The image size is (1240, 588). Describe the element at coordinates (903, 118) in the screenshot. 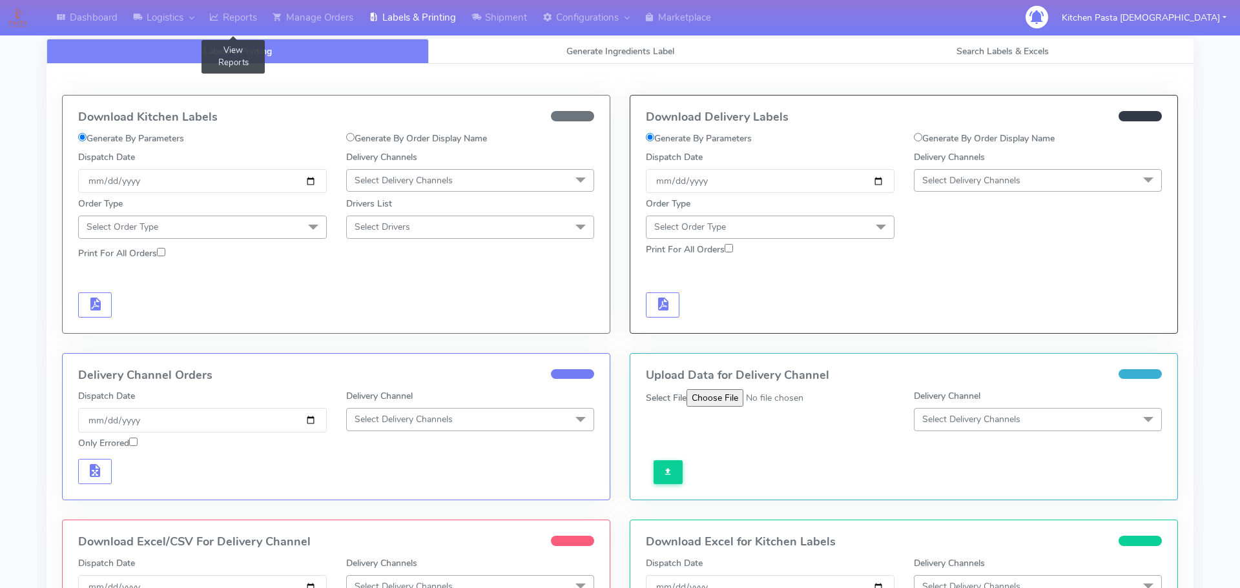

I see `h4: Download Delivery Labels` at that location.